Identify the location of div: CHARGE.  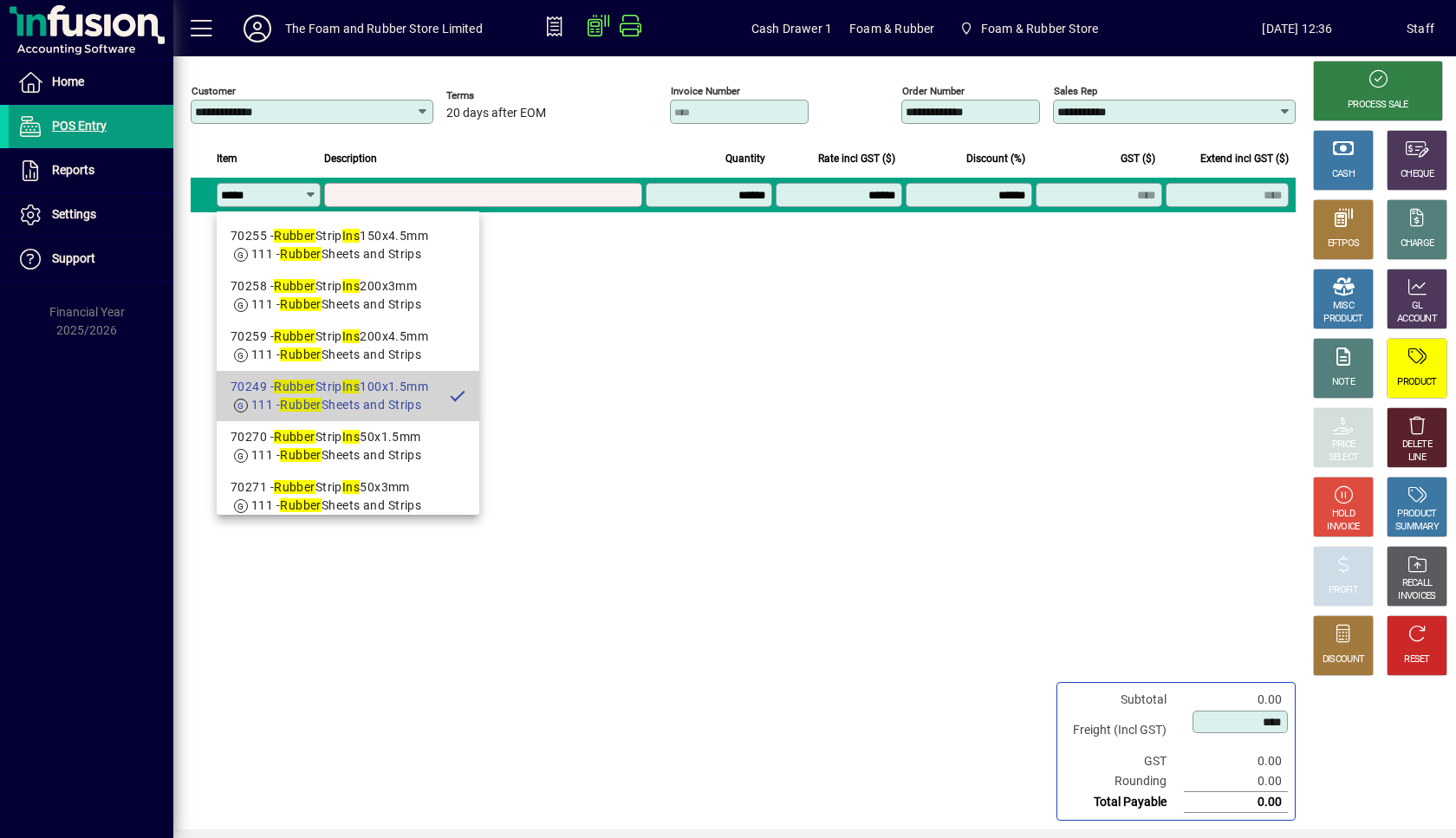
(1417, 243).